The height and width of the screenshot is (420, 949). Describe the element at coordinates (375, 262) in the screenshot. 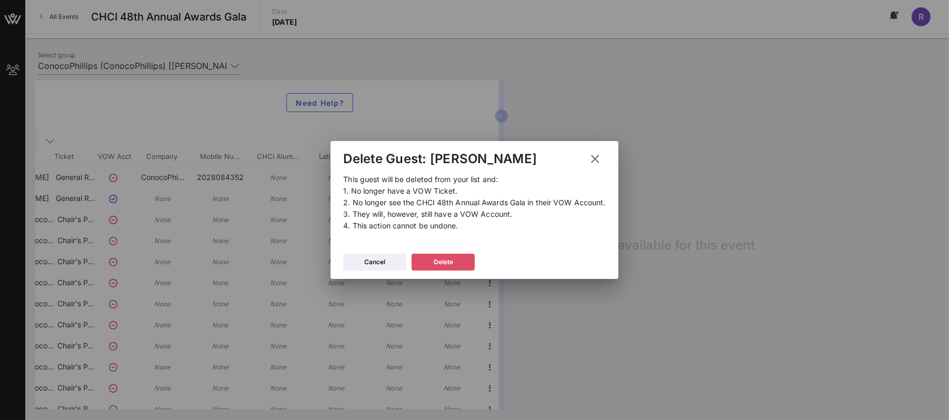

I see `div: Cancel` at that location.